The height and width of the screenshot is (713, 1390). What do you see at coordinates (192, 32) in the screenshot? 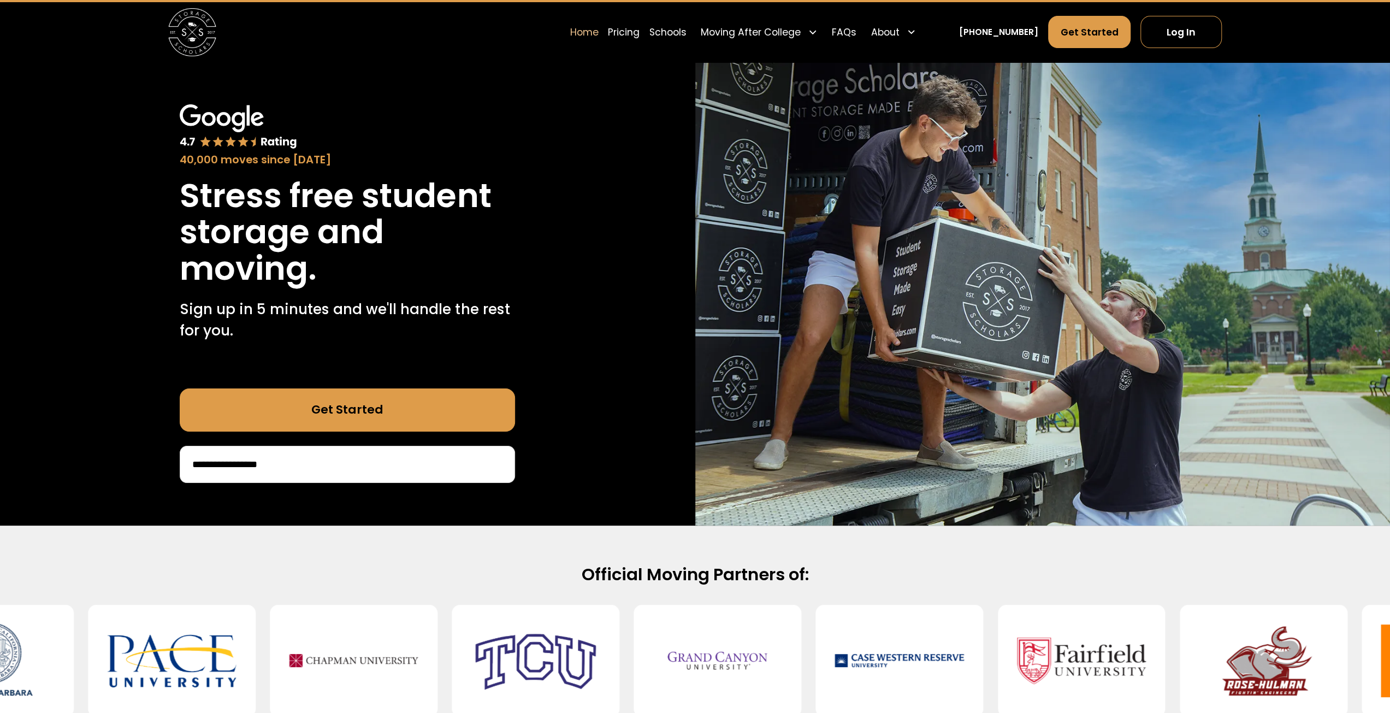
I see `img: Storage Scholars main logo` at bounding box center [192, 32].